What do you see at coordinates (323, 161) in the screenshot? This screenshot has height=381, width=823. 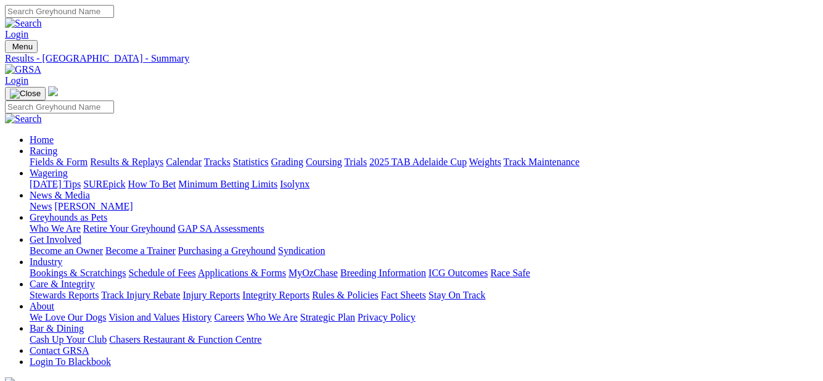 I see `a: Coursing` at bounding box center [323, 161].